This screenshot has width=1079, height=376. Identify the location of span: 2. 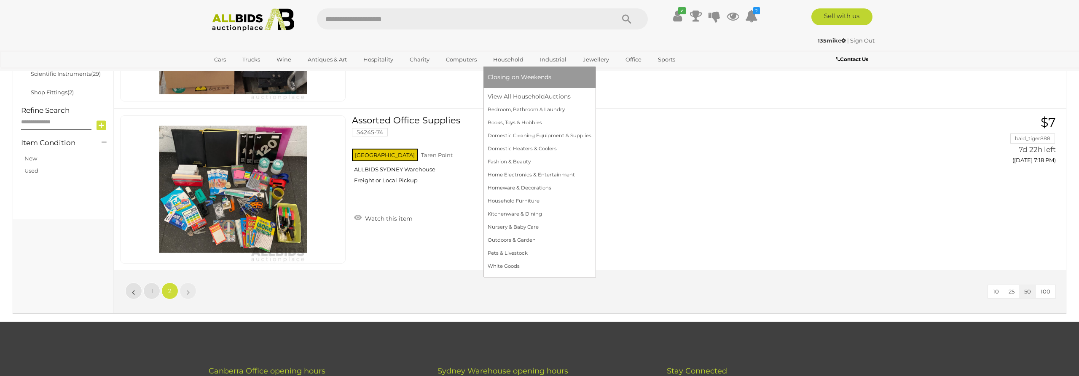
(170, 291).